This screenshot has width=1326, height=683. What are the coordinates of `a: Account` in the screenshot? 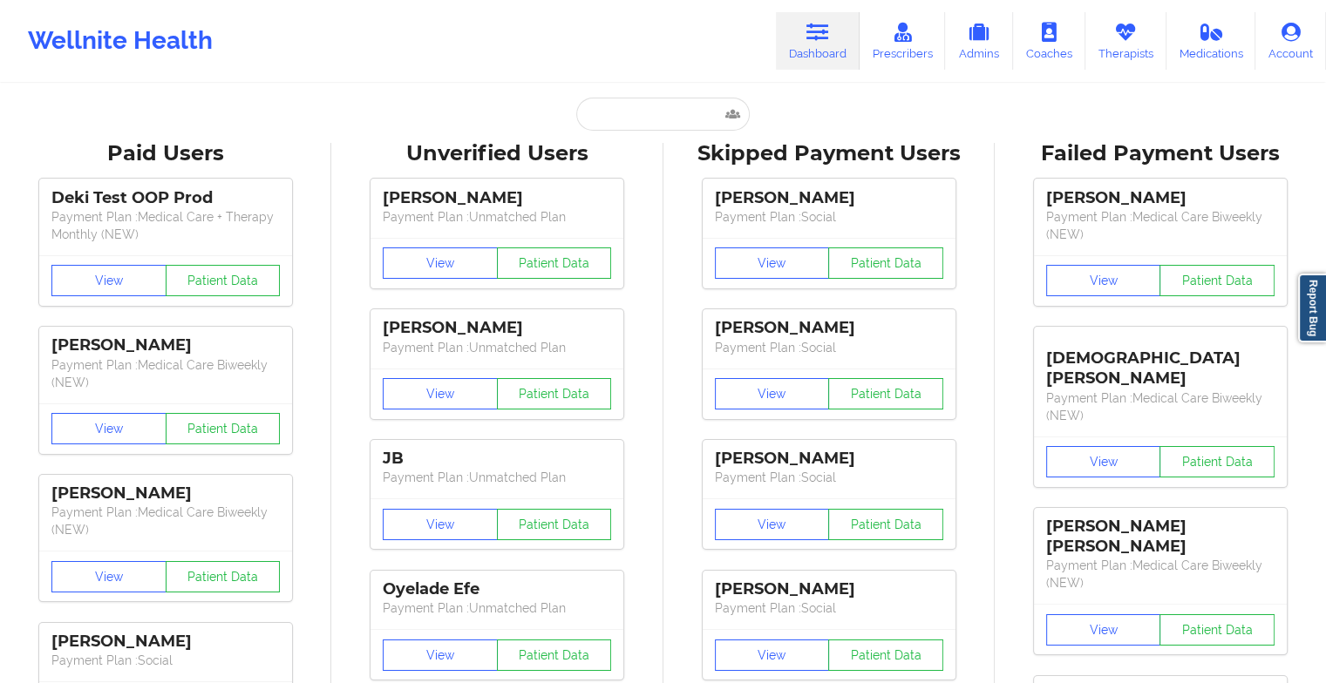 It's located at (1290, 41).